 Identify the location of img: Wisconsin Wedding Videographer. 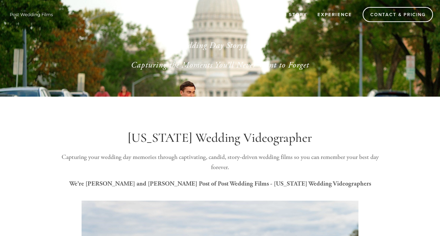
(32, 14).